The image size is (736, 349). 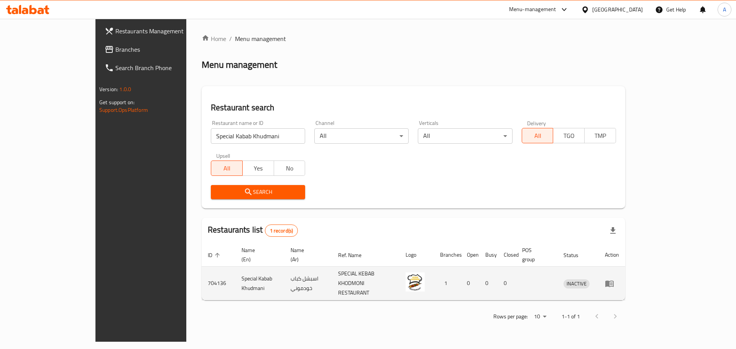 I want to click on td: 1, so click(x=447, y=284).